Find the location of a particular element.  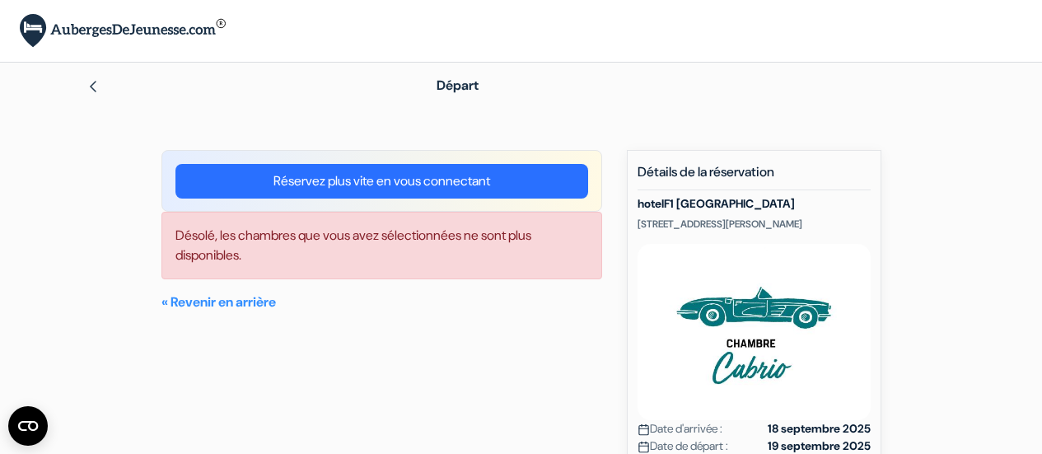

a: « Revenir en arrière is located at coordinates (218, 301).